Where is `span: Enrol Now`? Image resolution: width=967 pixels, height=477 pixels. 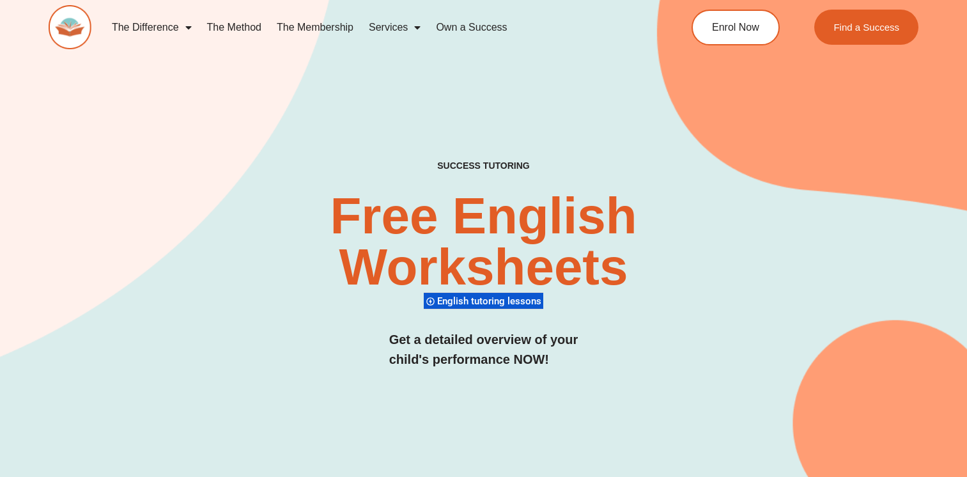
span: Enrol Now is located at coordinates (736, 27).